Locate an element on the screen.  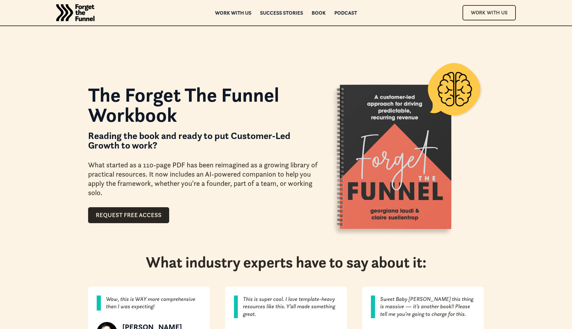
div: Success Stories is located at coordinates (281, 13).